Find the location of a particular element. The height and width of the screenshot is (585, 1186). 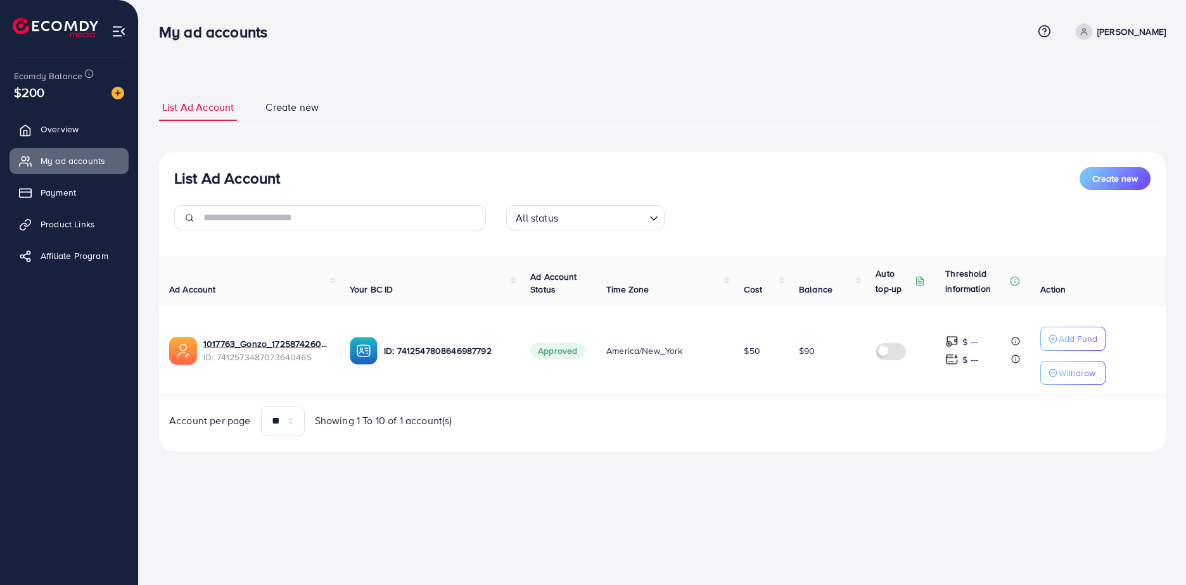

span: Cost is located at coordinates (753, 290).